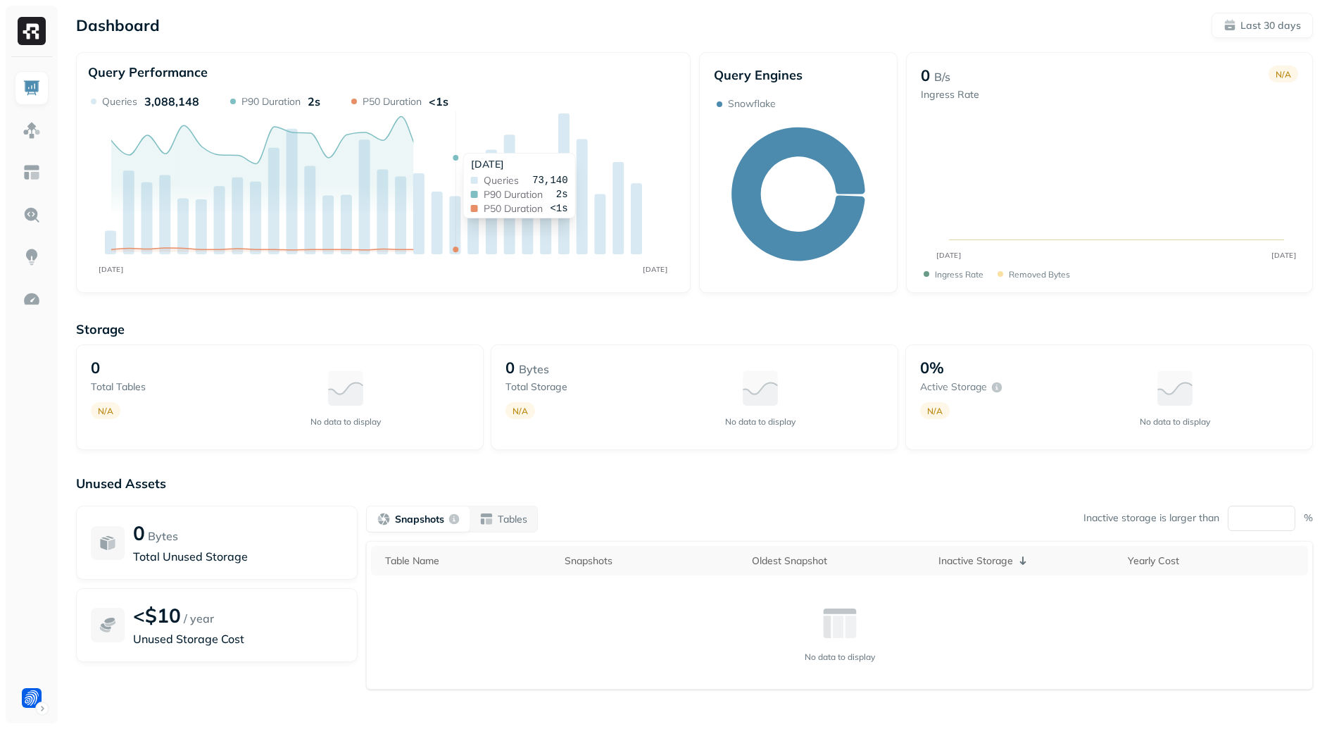 The width and height of the screenshot is (1327, 729). Describe the element at coordinates (172, 101) in the screenshot. I see `p: 3,088,148` at that location.